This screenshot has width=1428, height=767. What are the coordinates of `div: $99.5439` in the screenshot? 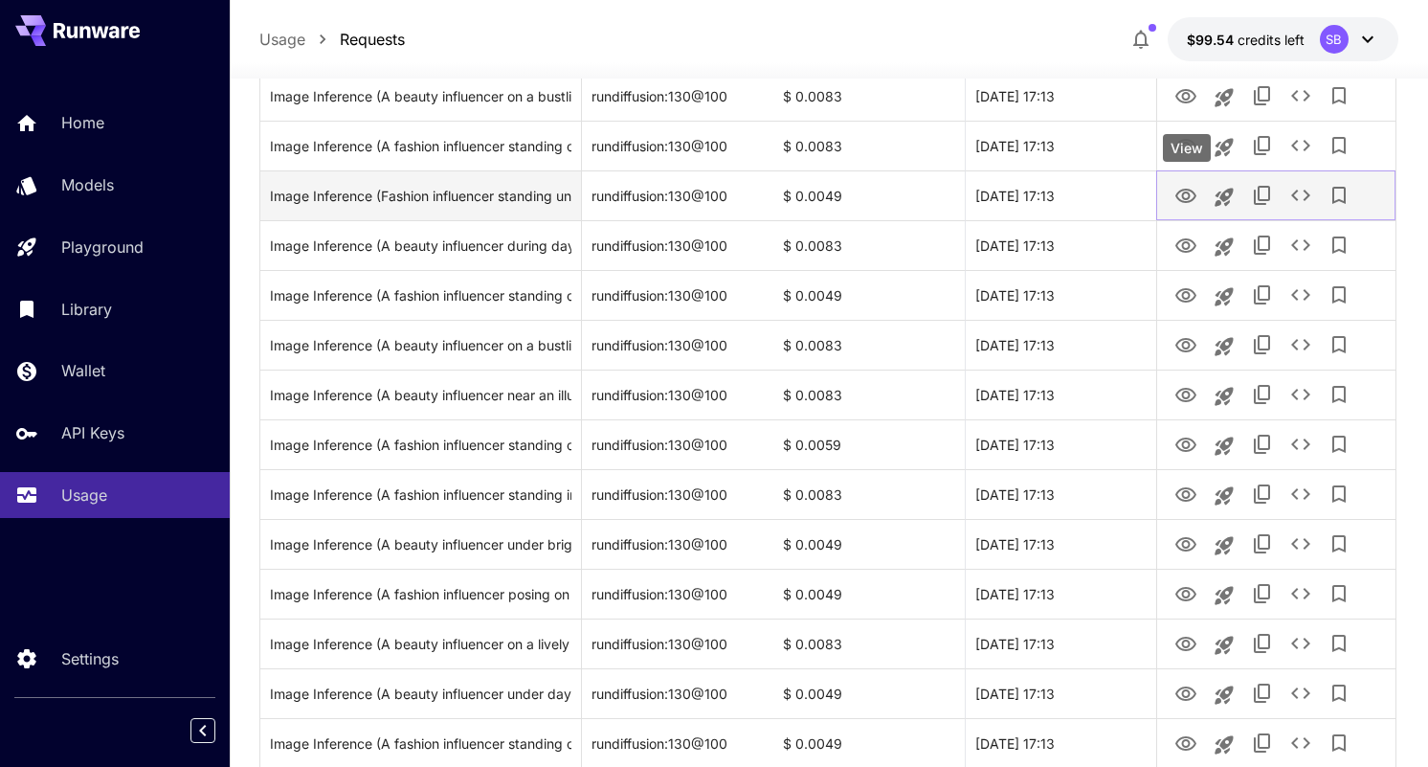 It's located at (1245, 39).